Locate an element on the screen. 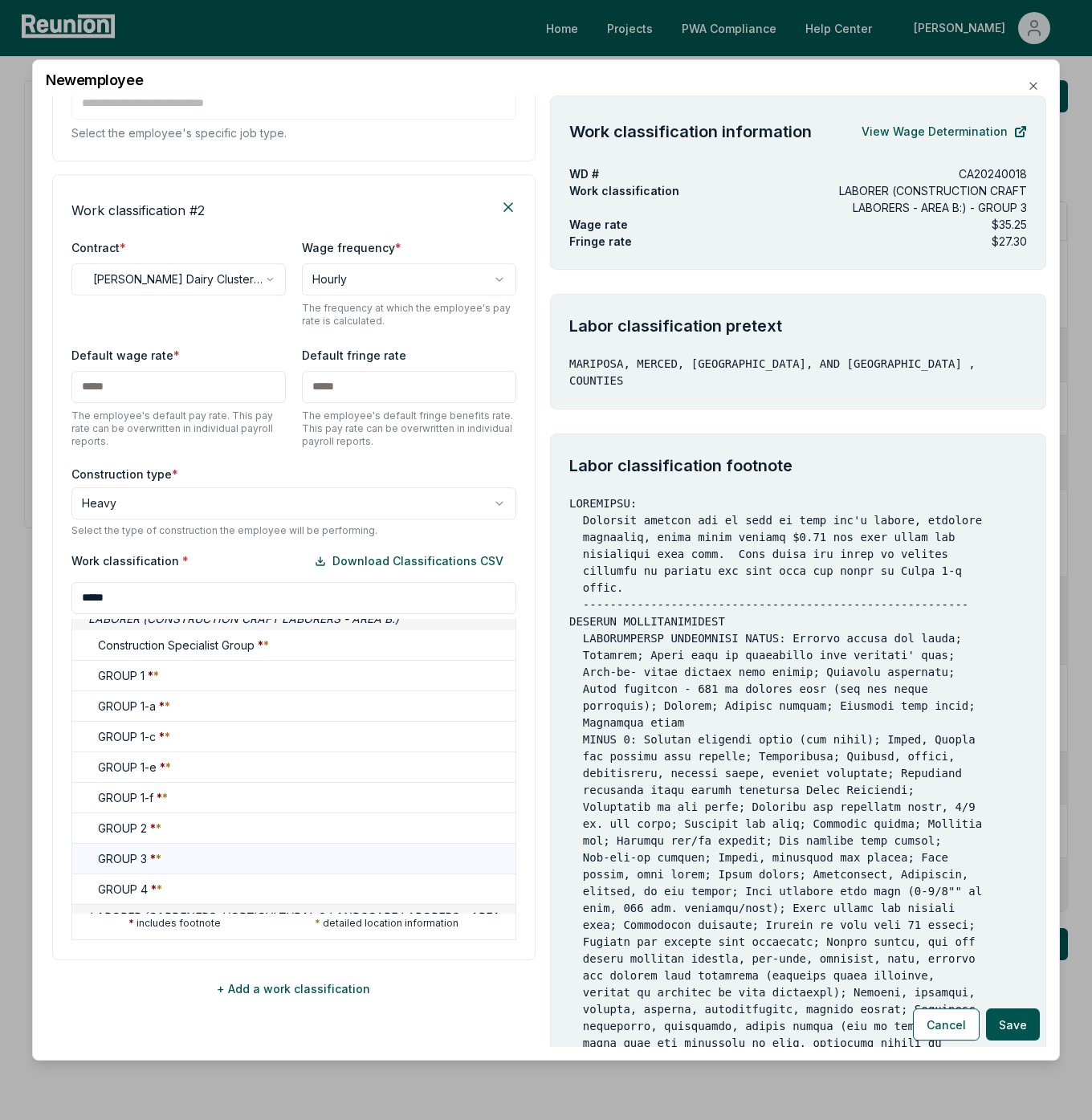 The image size is (1092, 1120). label: Wage frequency is located at coordinates (352, 248).